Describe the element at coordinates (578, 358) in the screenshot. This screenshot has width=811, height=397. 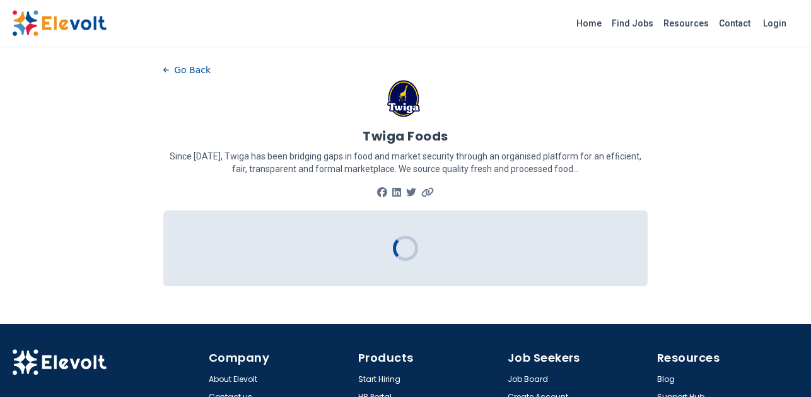
I see `h4: Job Seekers` at that location.